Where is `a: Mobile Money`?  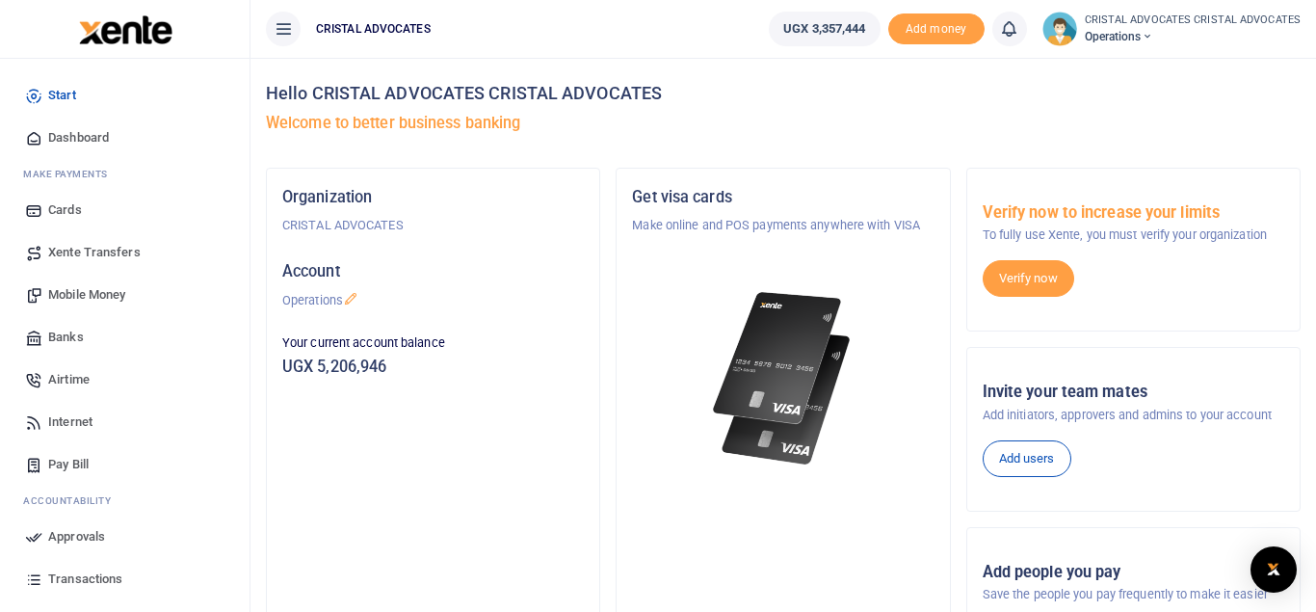 a: Mobile Money is located at coordinates (124, 295).